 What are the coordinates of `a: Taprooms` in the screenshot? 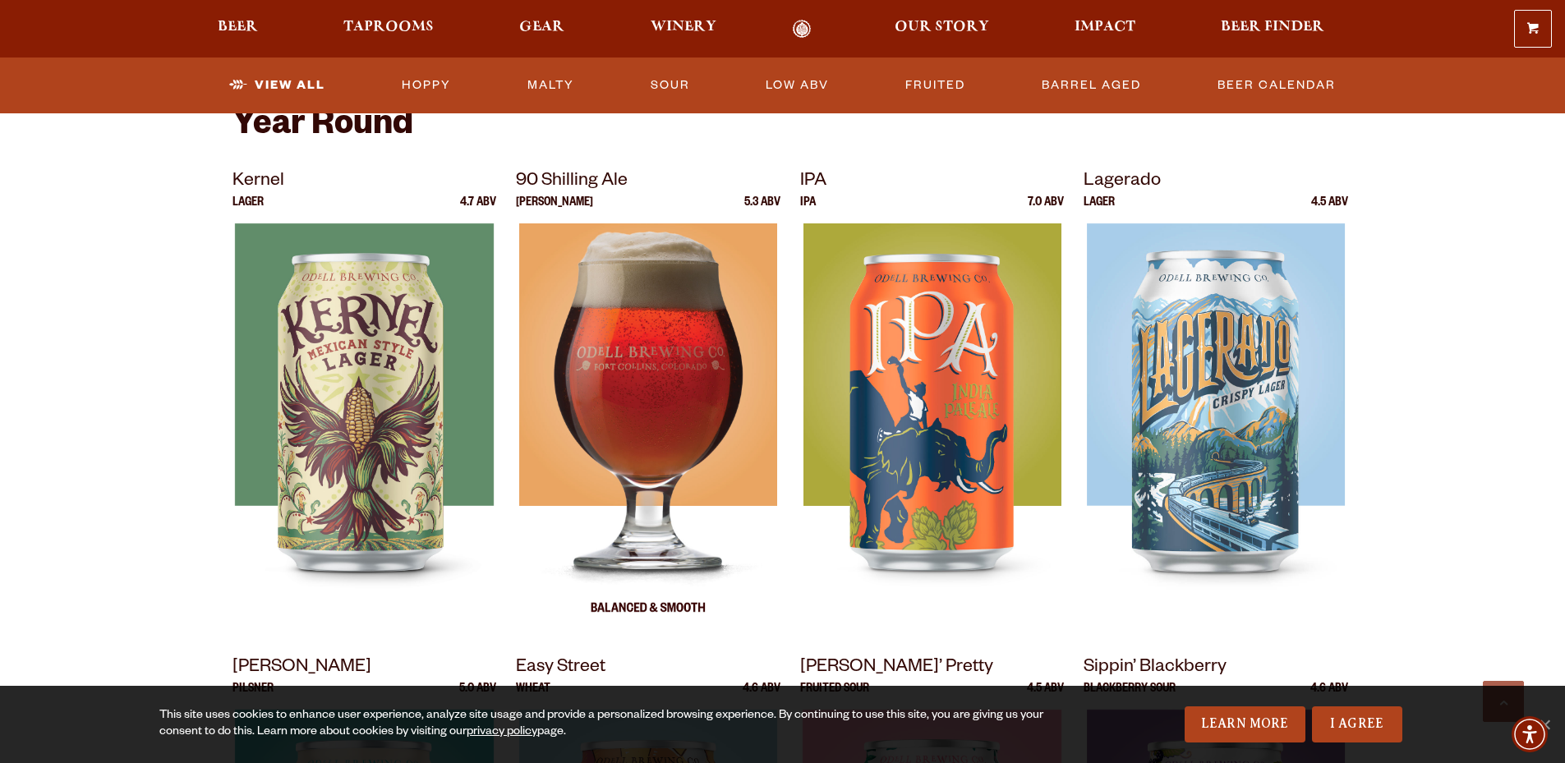 It's located at (389, 29).